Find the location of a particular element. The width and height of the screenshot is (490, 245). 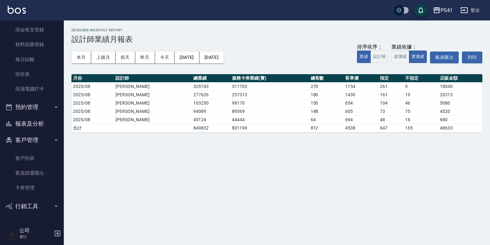

button: 登出 is located at coordinates (470, 10).